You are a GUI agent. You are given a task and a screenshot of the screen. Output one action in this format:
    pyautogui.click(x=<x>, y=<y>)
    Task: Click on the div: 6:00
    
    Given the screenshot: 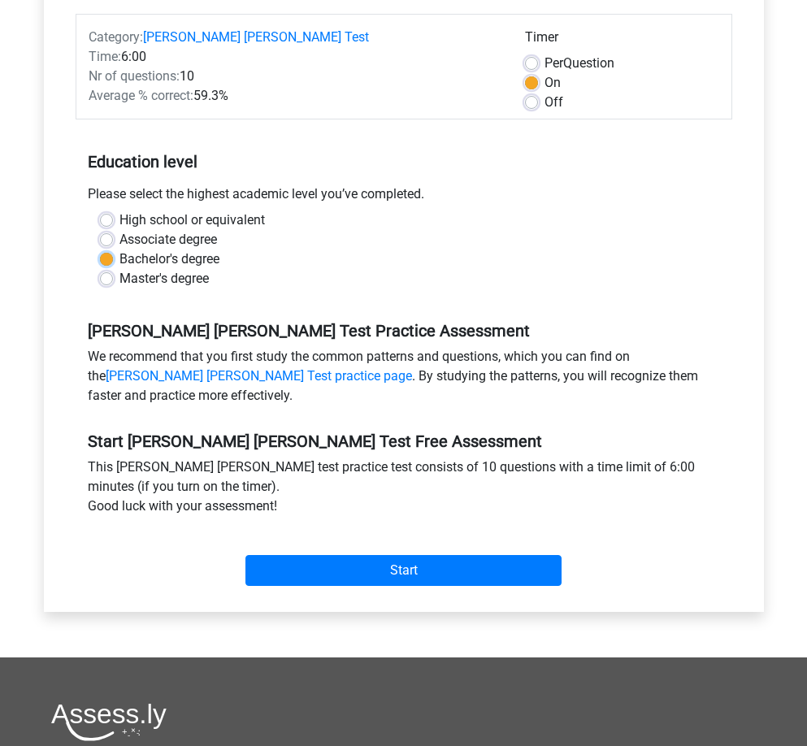 What is the action you would take?
    pyautogui.click(x=294, y=57)
    